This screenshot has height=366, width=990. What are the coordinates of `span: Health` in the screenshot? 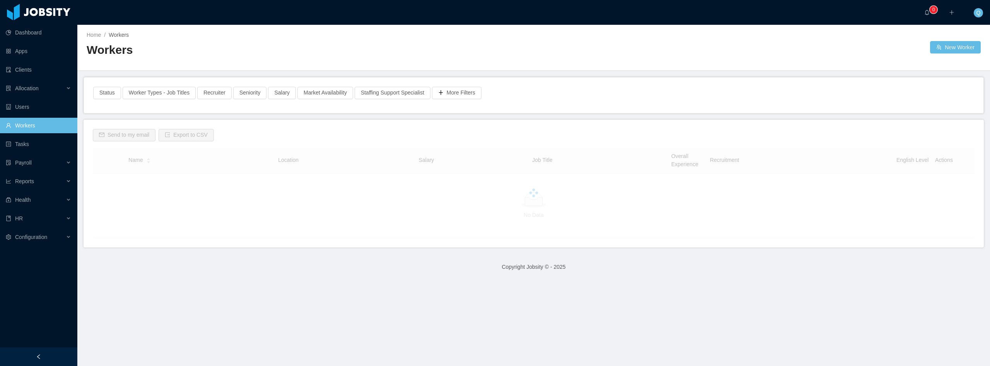 It's located at (23, 200).